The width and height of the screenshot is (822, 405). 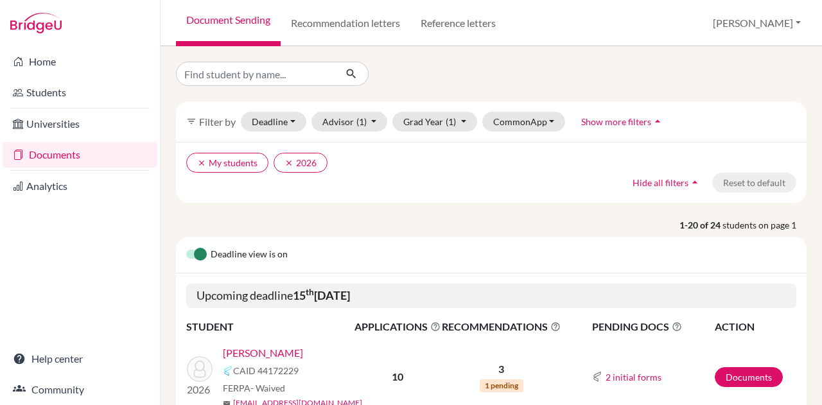 What do you see at coordinates (524, 121) in the screenshot?
I see `button: CommonApp` at bounding box center [524, 121].